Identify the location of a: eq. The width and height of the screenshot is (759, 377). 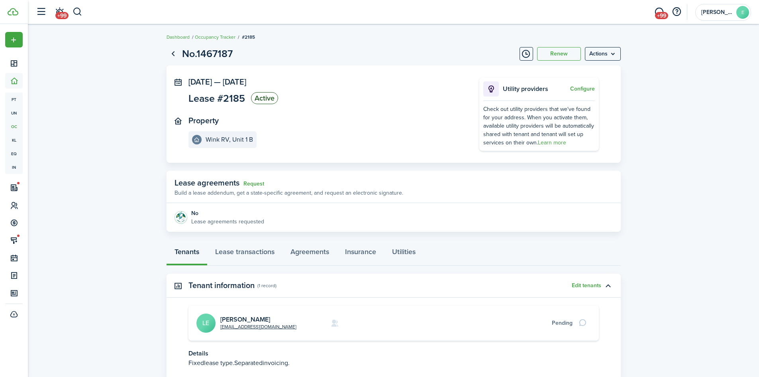
(14, 153).